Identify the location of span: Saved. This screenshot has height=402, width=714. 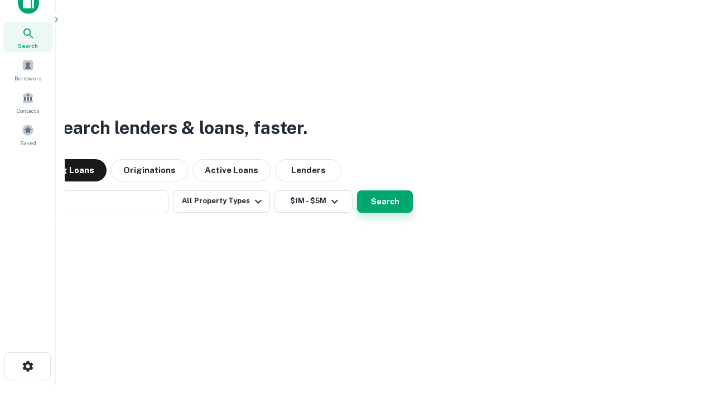
(28, 143).